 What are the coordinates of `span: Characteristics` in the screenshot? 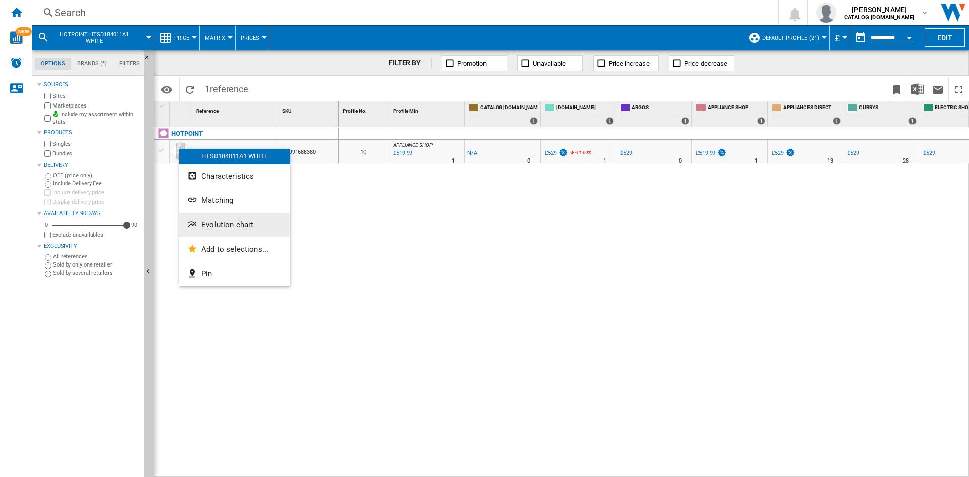 It's located at (228, 176).